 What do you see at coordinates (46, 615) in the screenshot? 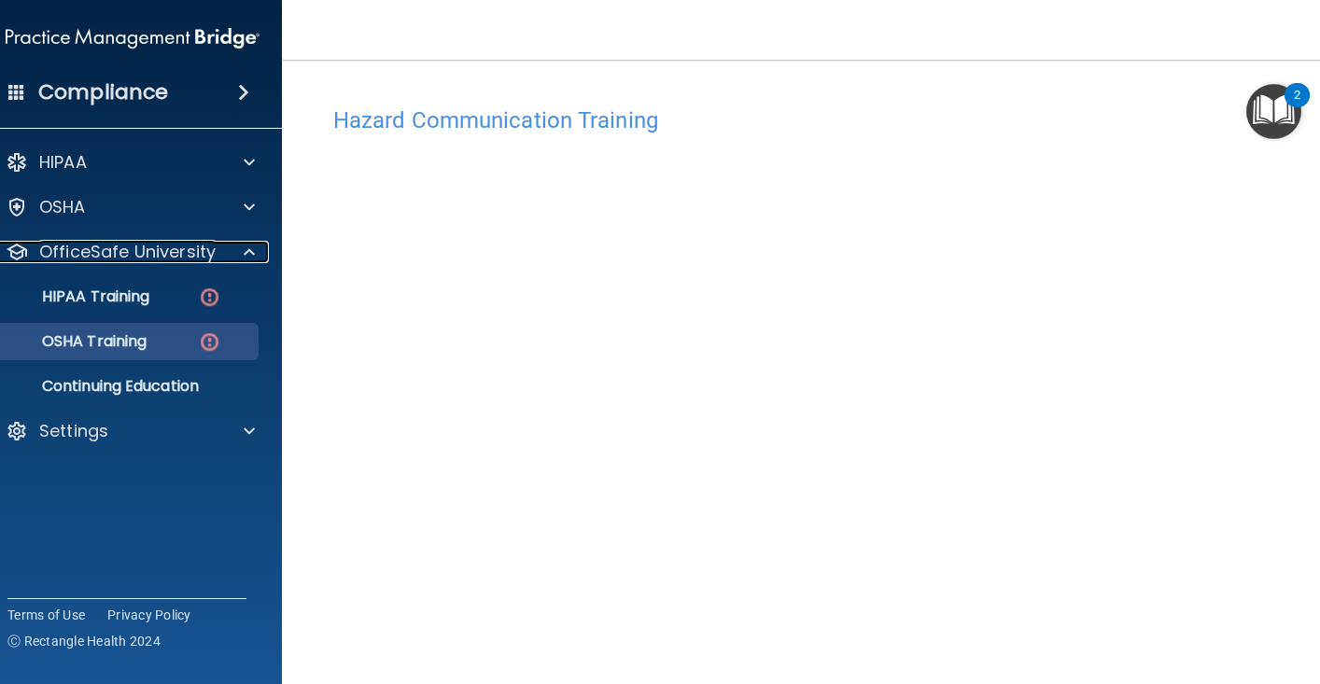
I see `a: Terms of Use` at bounding box center [46, 615].